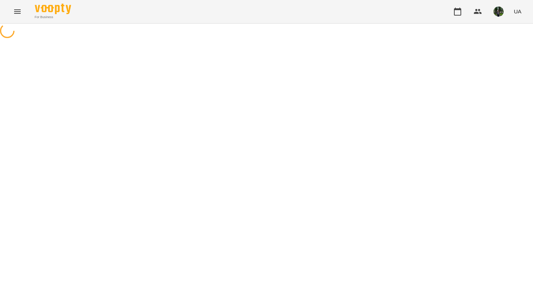 The width and height of the screenshot is (533, 283). Describe the element at coordinates (53, 17) in the screenshot. I see `span: For Business` at that location.